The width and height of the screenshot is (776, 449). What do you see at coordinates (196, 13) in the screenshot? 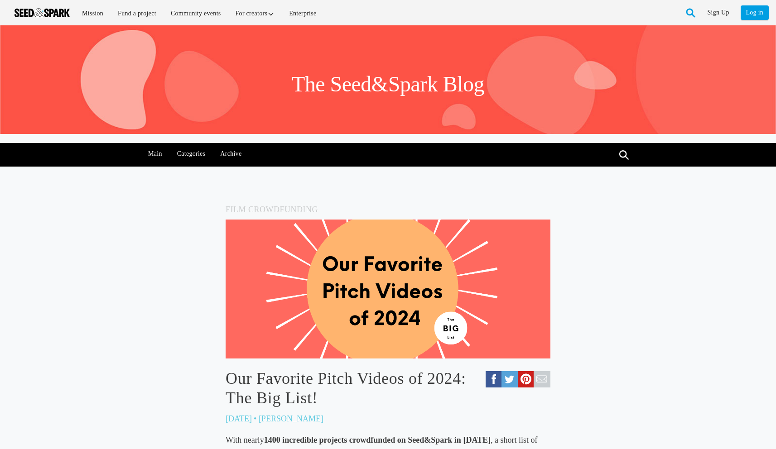
I see `a: Community events` at bounding box center [196, 13].